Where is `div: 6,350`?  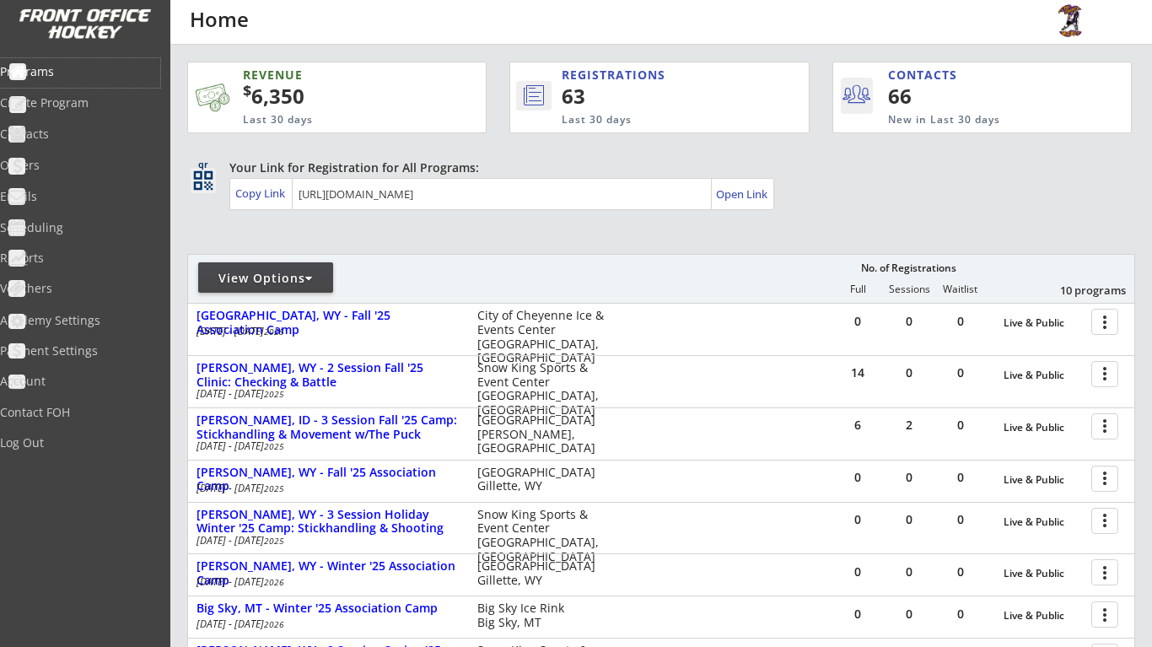 div: 6,350 is located at coordinates (337, 96).